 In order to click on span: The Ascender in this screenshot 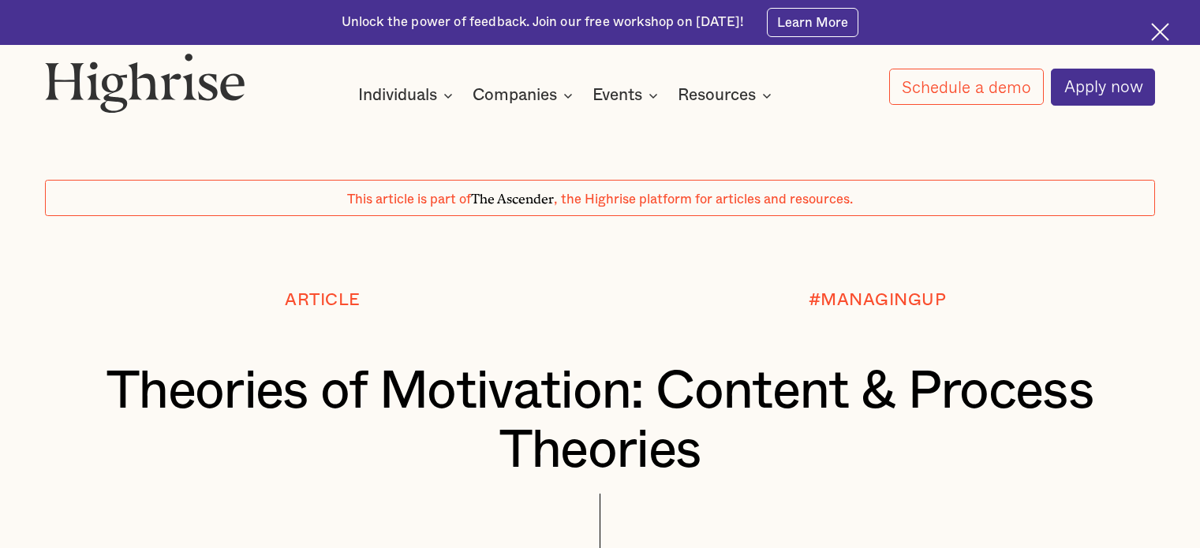, I will do `click(512, 196)`.